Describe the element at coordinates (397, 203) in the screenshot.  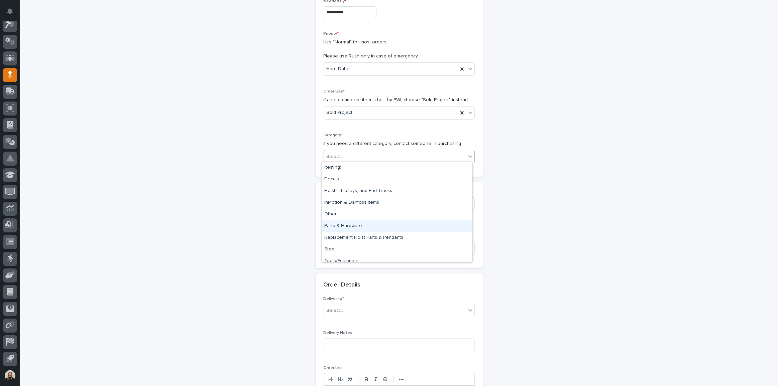
I see `div: InMotion & Danfoss Items` at that location.